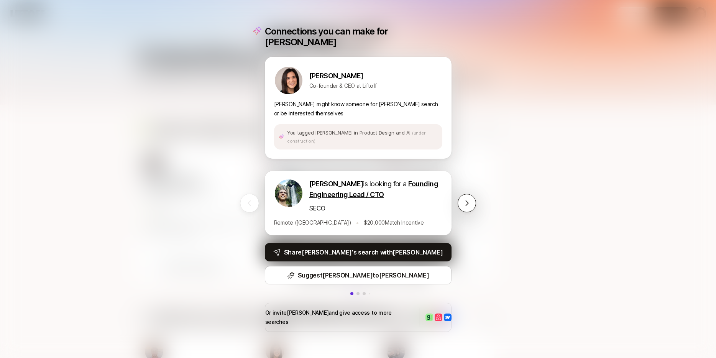 Image resolution: width=716 pixels, height=358 pixels. What do you see at coordinates (288, 80) in the screenshot?
I see `img: 71d7b91d_d7cb_43b4_a7ea_a9b2f2cc6e03.jpg` at bounding box center [288, 80].